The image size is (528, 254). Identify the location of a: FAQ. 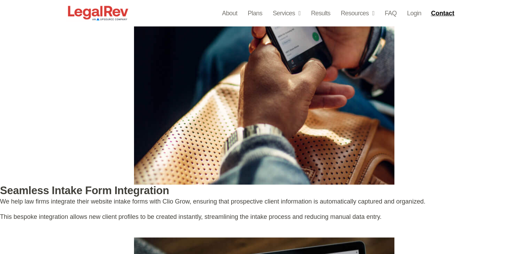
(391, 13).